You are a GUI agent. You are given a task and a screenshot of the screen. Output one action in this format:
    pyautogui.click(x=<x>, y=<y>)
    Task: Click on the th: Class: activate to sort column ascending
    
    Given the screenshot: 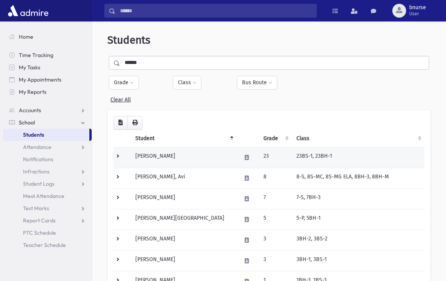 What is the action you would take?
    pyautogui.click(x=358, y=139)
    